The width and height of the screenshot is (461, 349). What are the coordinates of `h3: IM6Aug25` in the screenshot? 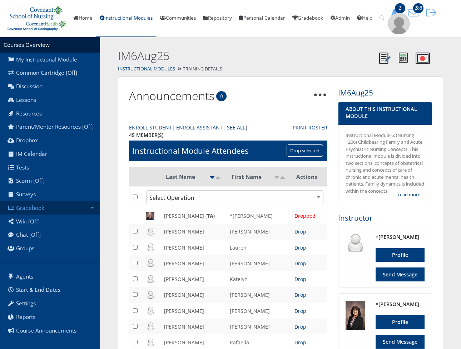 It's located at (385, 93).